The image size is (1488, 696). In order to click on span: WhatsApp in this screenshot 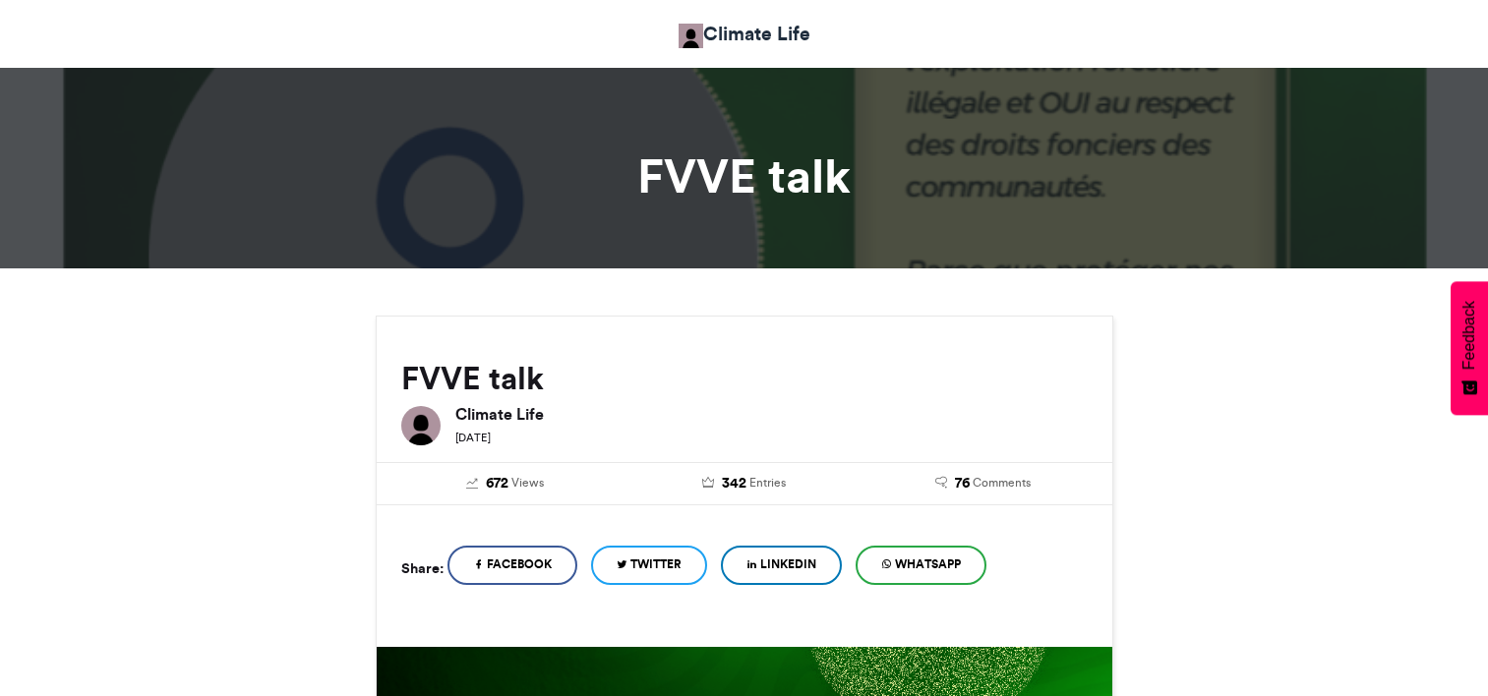, I will do `click(927, 564)`.